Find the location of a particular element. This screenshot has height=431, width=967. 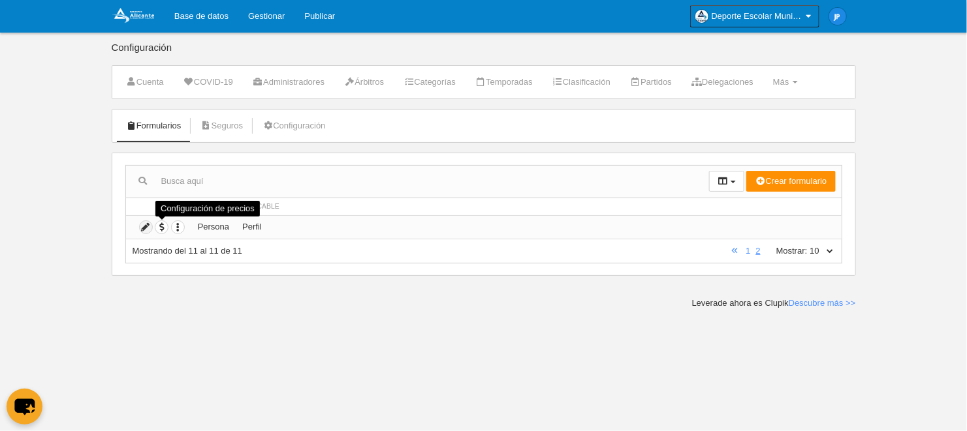

a: Categorías is located at coordinates (430, 82).